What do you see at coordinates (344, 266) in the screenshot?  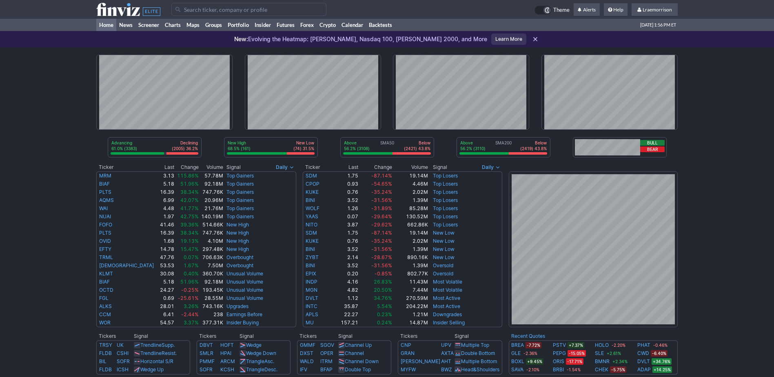 I see `td: 3.52` at bounding box center [344, 266].